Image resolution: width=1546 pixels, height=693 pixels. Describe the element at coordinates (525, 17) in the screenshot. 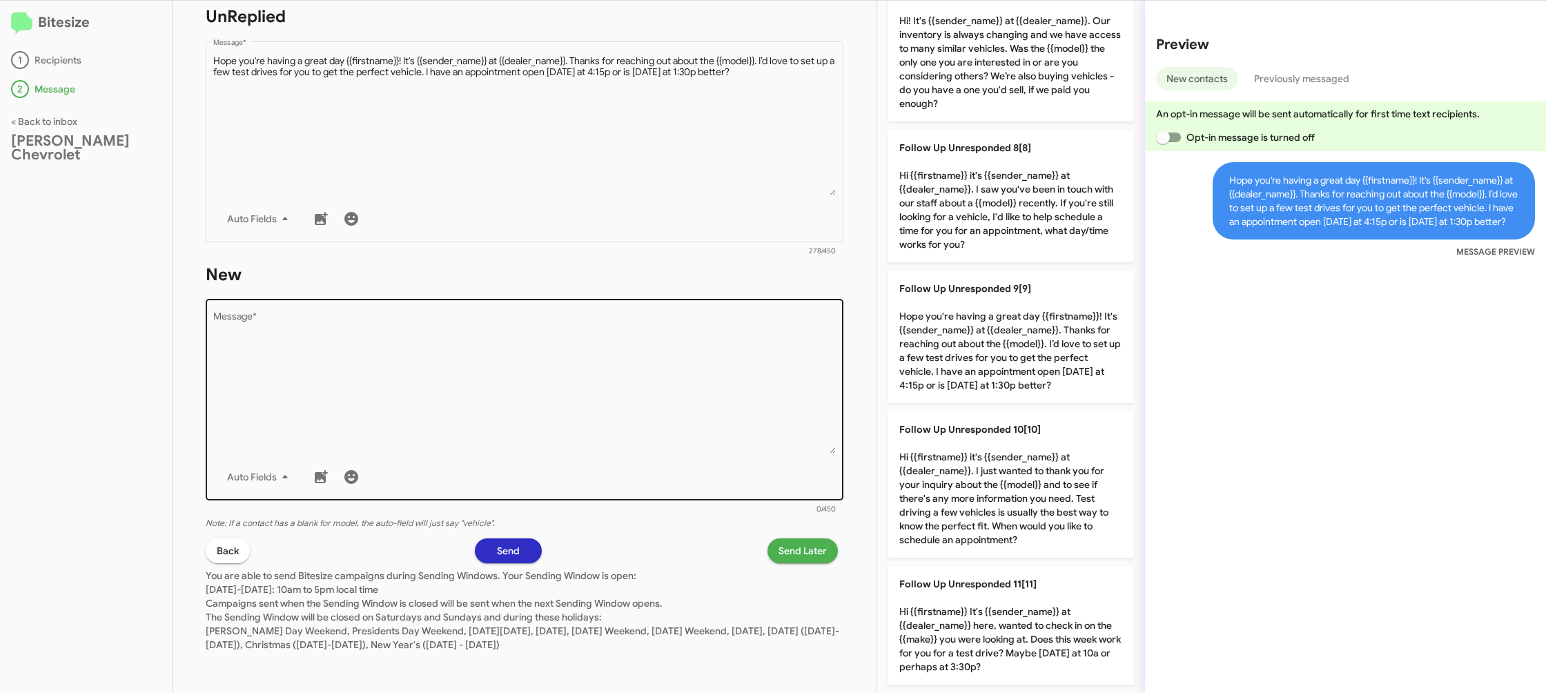

I see `h1: UnReplied` at that location.